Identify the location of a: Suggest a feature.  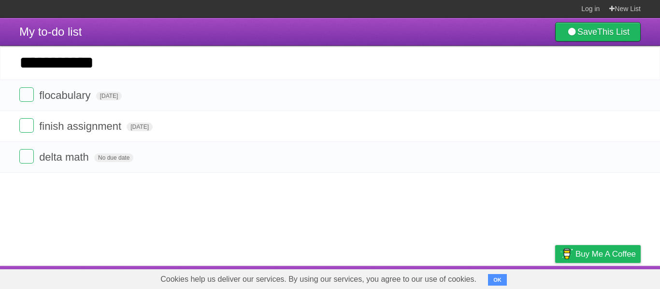
(610, 278).